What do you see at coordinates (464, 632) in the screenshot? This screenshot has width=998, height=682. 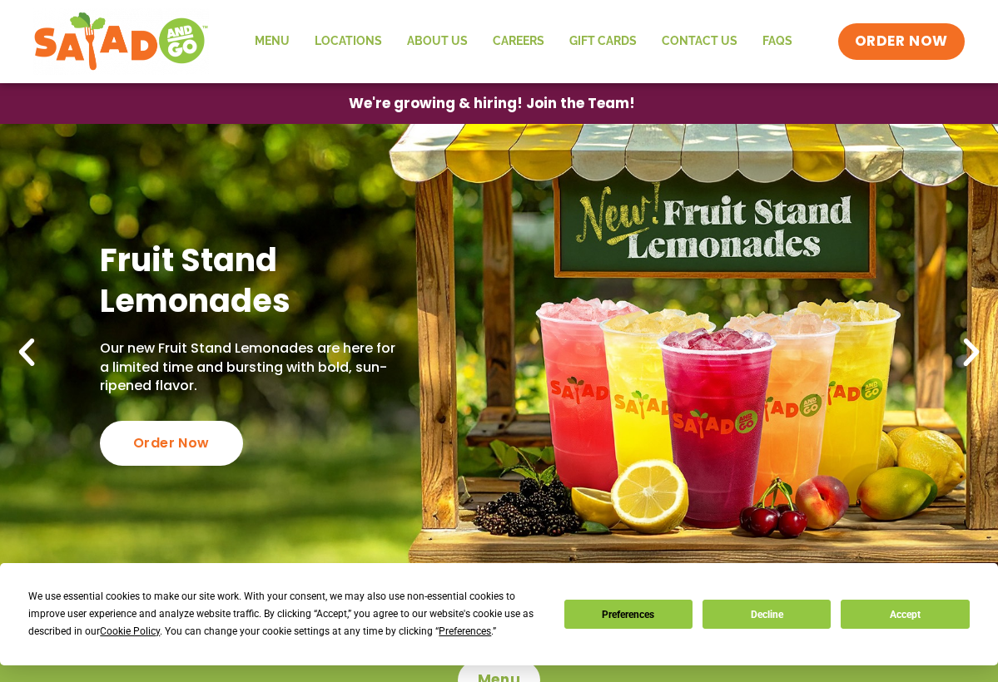 I see `span: Preferences` at bounding box center [464, 632].